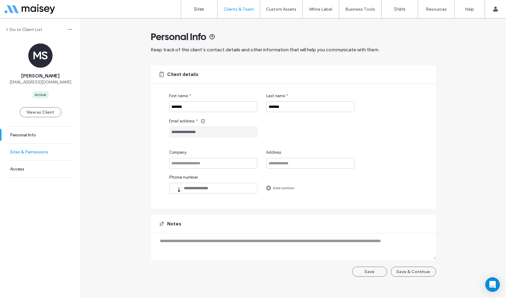 Image resolution: width=506 pixels, height=298 pixels. What do you see at coordinates (178, 153) in the screenshot?
I see `span: Company` at bounding box center [178, 153].